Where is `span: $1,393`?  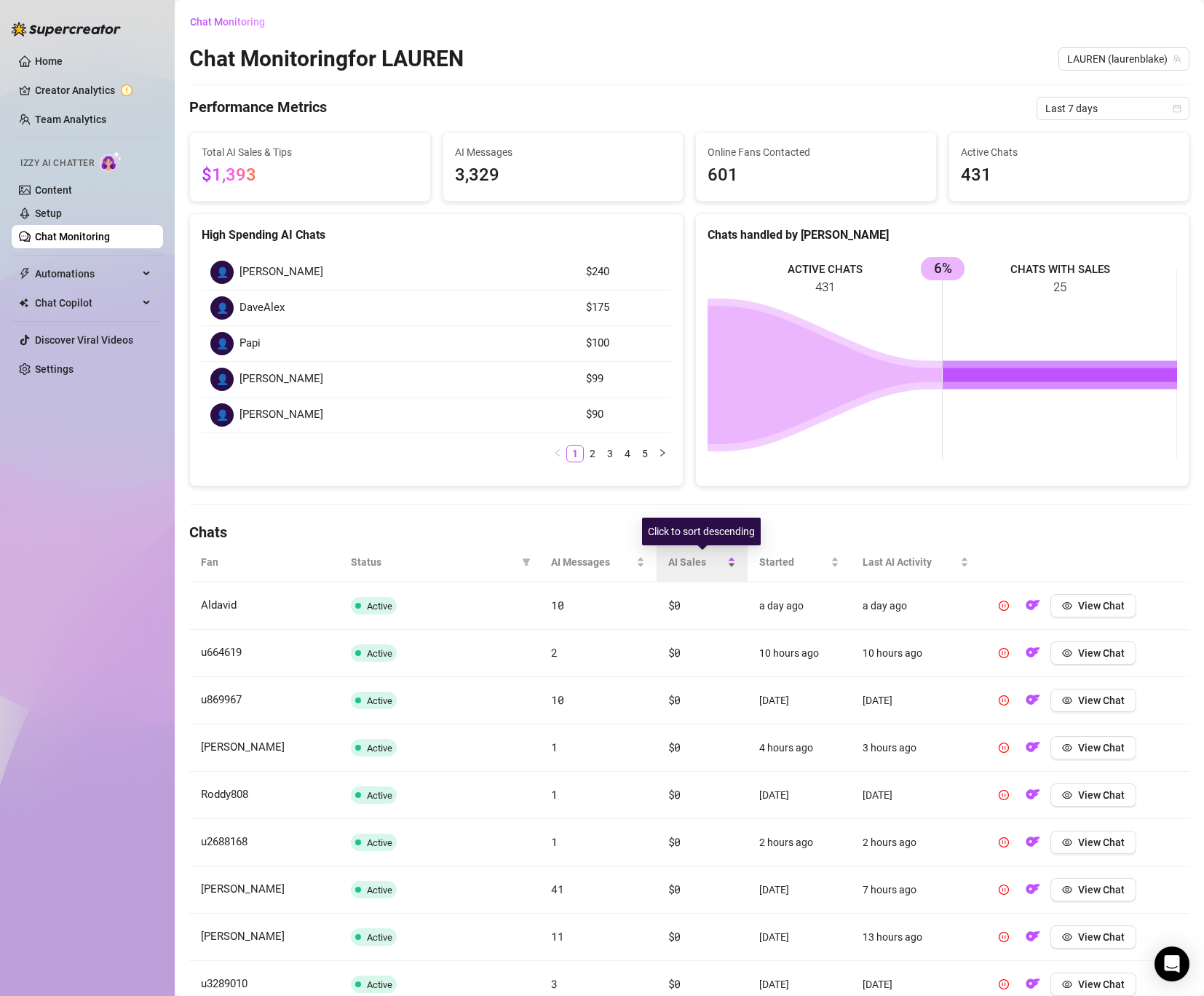 span: $1,393 is located at coordinates (229, 175).